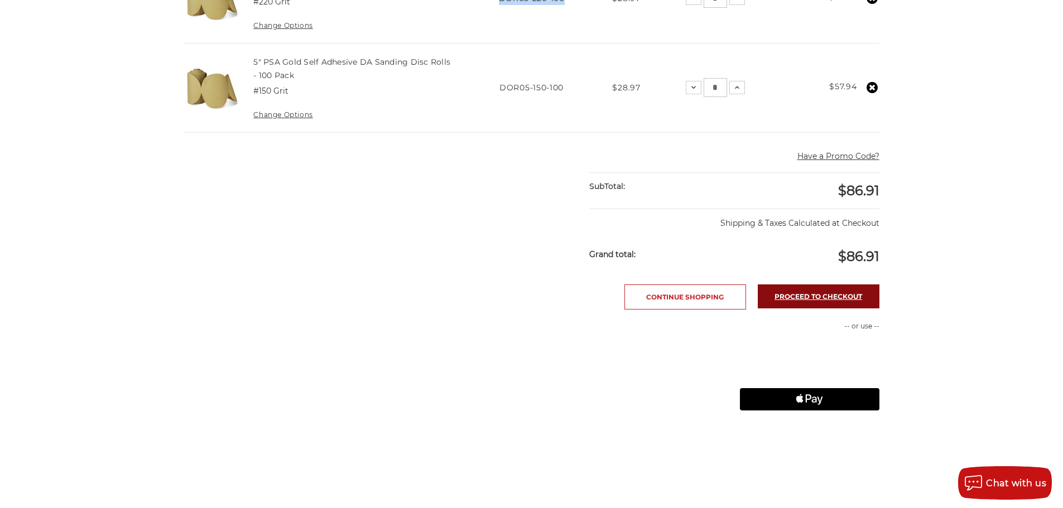  I want to click on span: DOR05-150-100, so click(531, 88).